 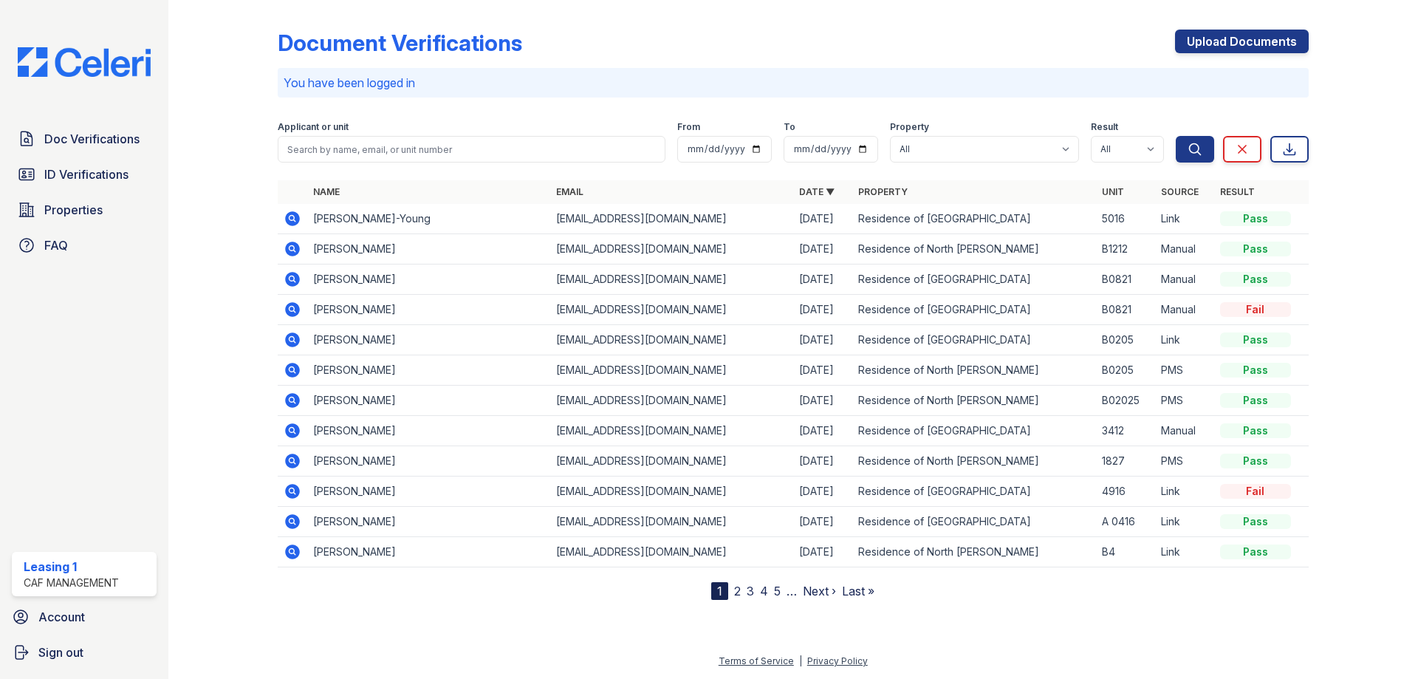 I want to click on span: Properties, so click(x=73, y=210).